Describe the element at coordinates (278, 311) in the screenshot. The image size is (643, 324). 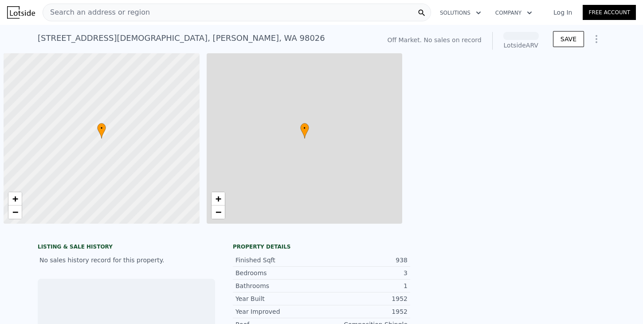
I see `div: Year Improved` at that location.